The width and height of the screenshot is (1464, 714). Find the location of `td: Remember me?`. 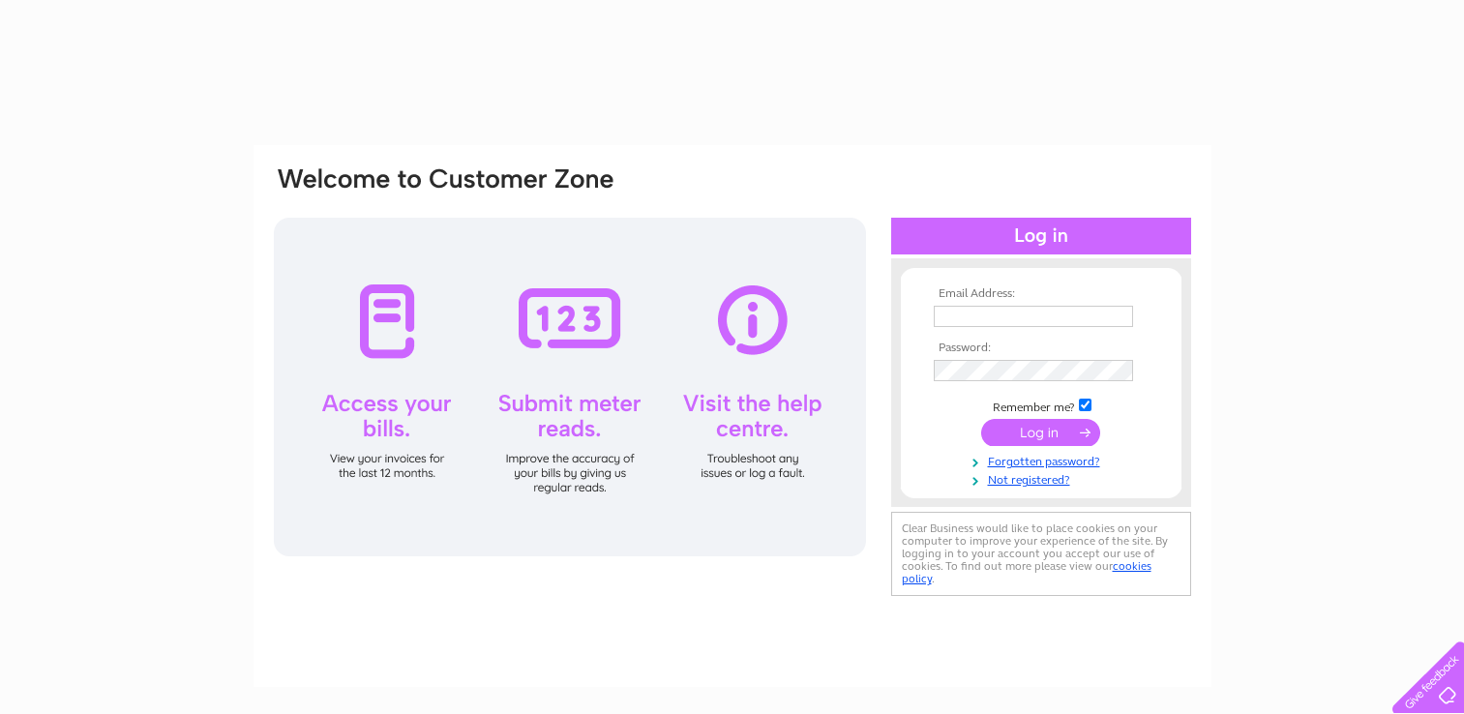

td: Remember me? is located at coordinates (1041, 405).